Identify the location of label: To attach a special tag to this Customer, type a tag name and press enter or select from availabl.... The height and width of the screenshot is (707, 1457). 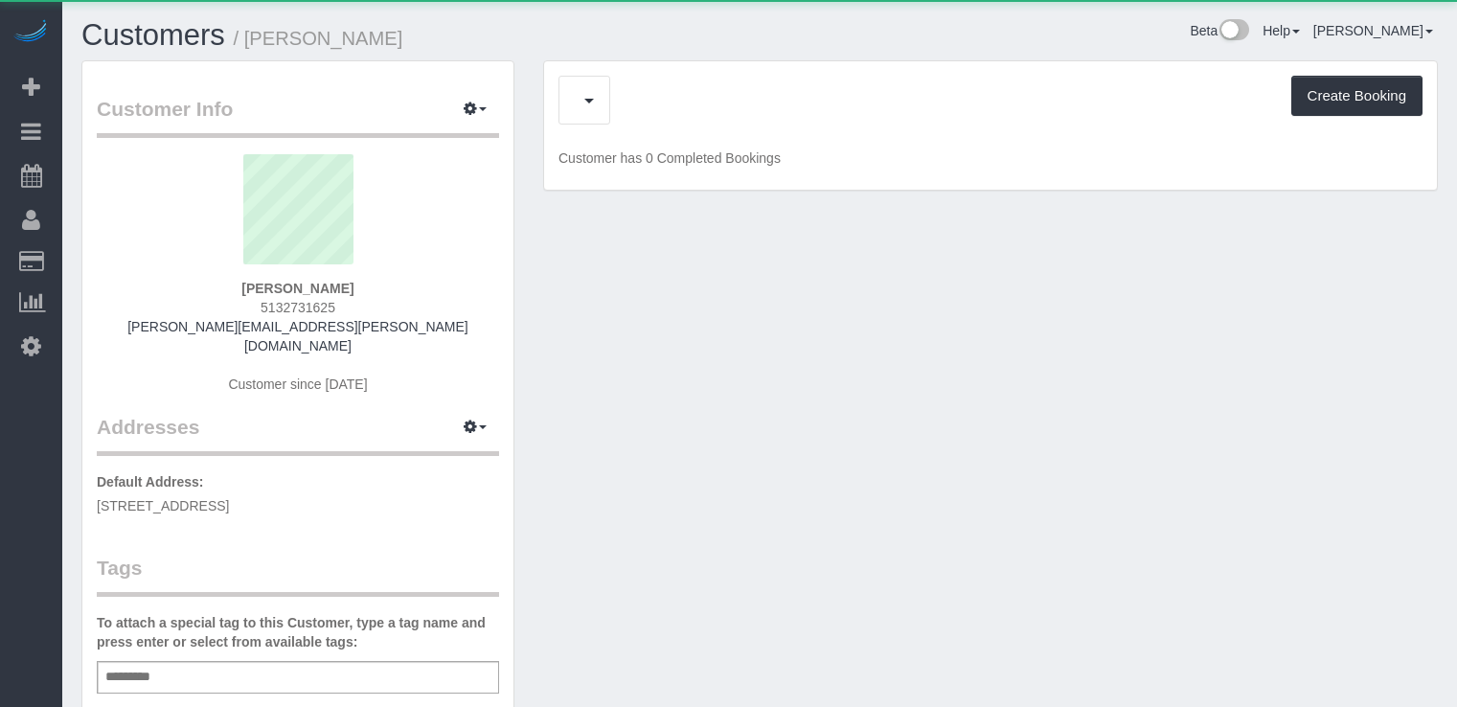
(298, 632).